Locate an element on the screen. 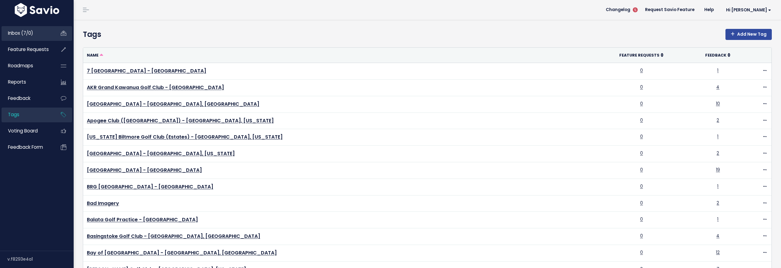 Image resolution: width=781 pixels, height=268 pixels. span: Roadmaps is located at coordinates (21, 65).